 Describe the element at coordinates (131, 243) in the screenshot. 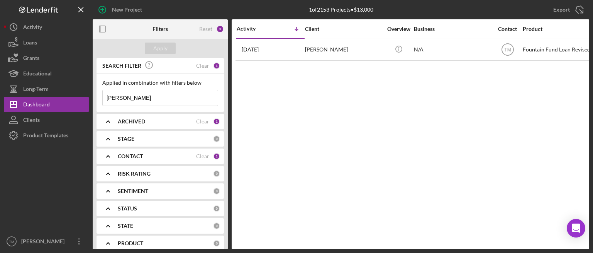

I see `b: PRODUCT` at that location.